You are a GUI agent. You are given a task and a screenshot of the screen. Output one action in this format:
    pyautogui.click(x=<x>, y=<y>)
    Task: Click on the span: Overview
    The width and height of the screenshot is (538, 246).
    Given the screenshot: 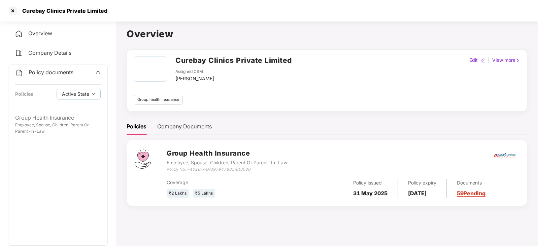 What is the action you would take?
    pyautogui.click(x=40, y=33)
    